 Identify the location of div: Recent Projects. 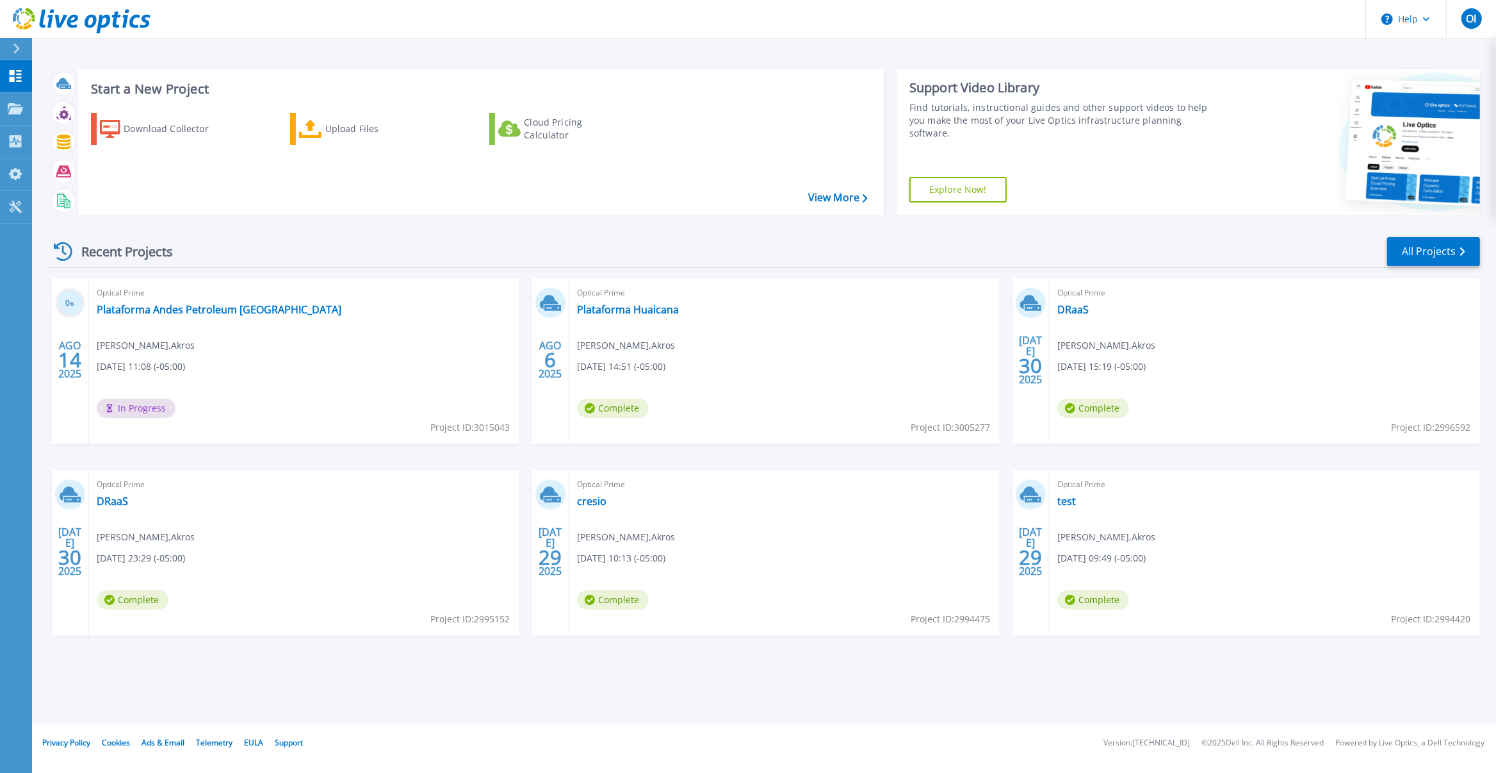
(120, 251).